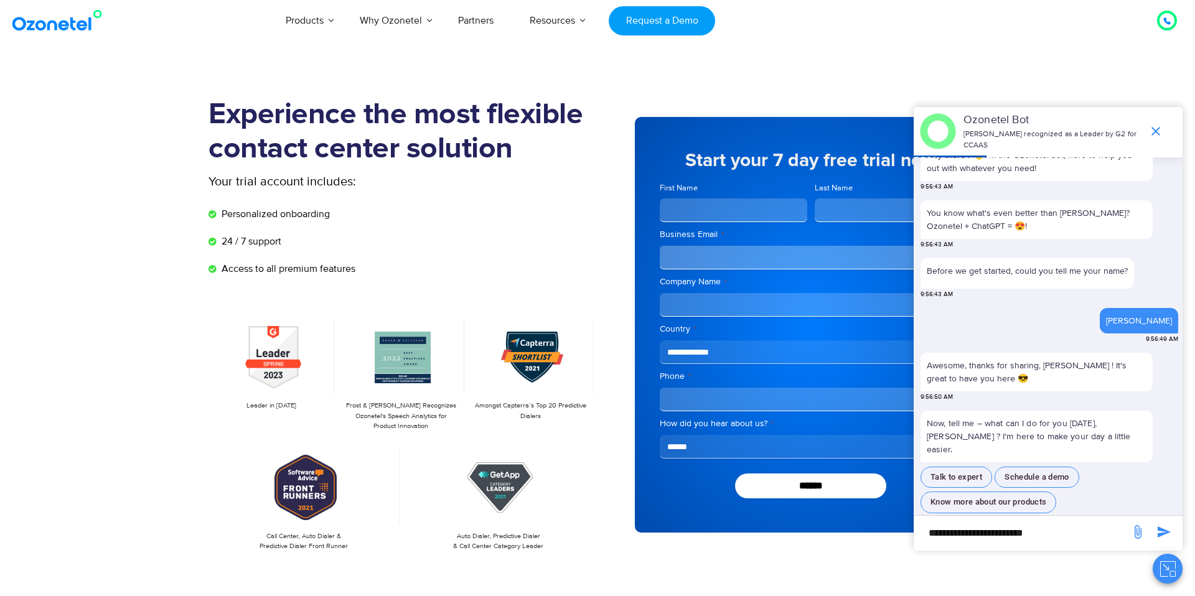  Describe the element at coordinates (810, 329) in the screenshot. I see `label: Country` at that location.